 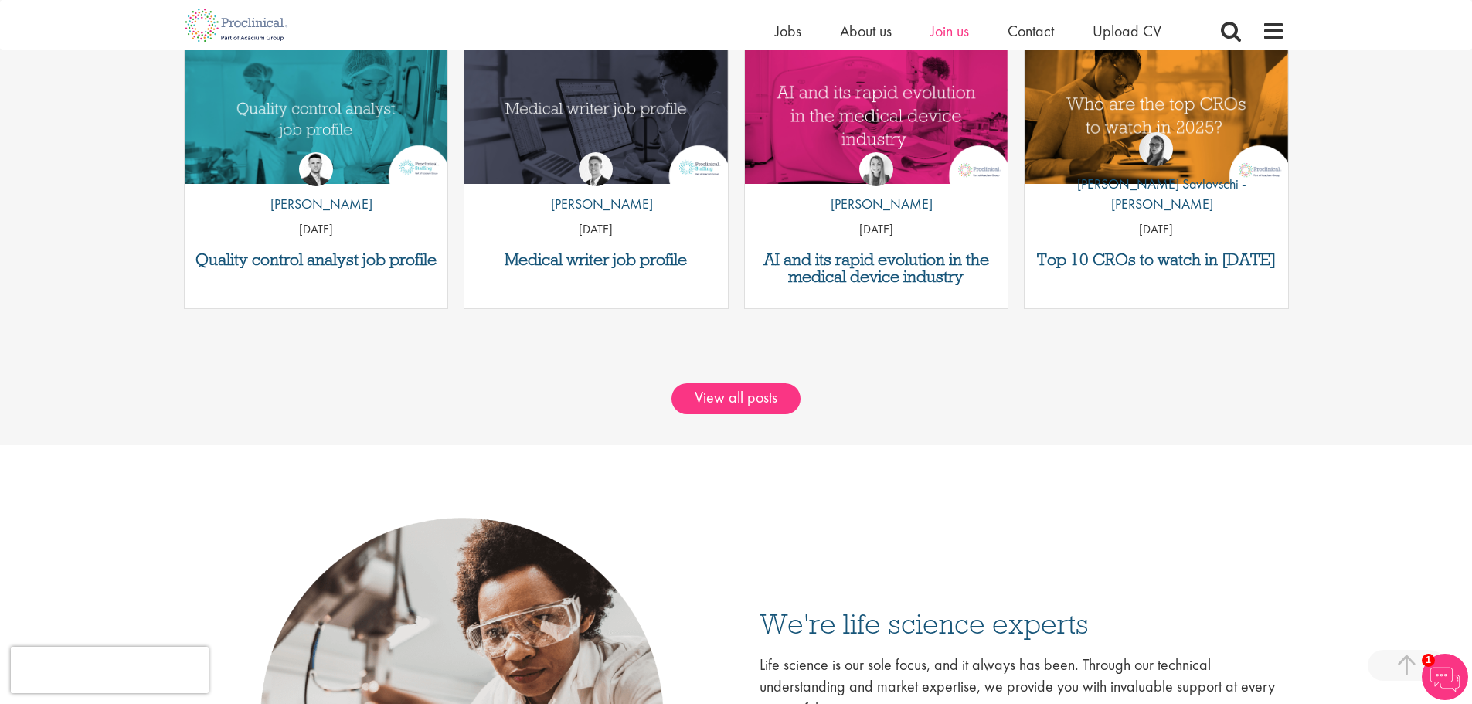 I want to click on img: AI and Its Impact on the Medical Device Industry | Proclinical, so click(x=876, y=115).